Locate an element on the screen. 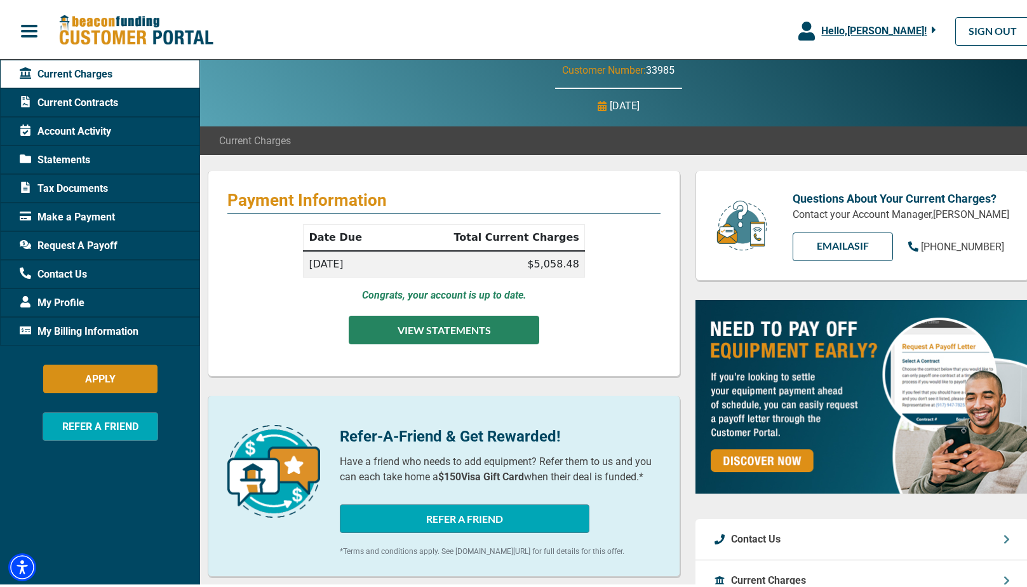 The image size is (1027, 587). div: Accessibility Menu is located at coordinates (22, 565).